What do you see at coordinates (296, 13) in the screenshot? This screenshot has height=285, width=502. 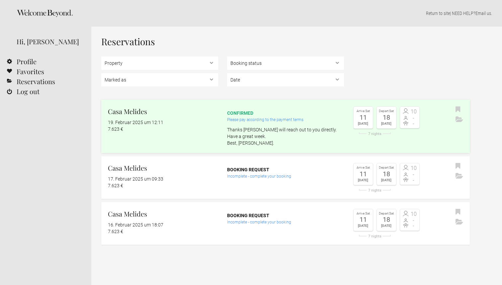 I see `p: | NEED HELP? .` at bounding box center [296, 13].